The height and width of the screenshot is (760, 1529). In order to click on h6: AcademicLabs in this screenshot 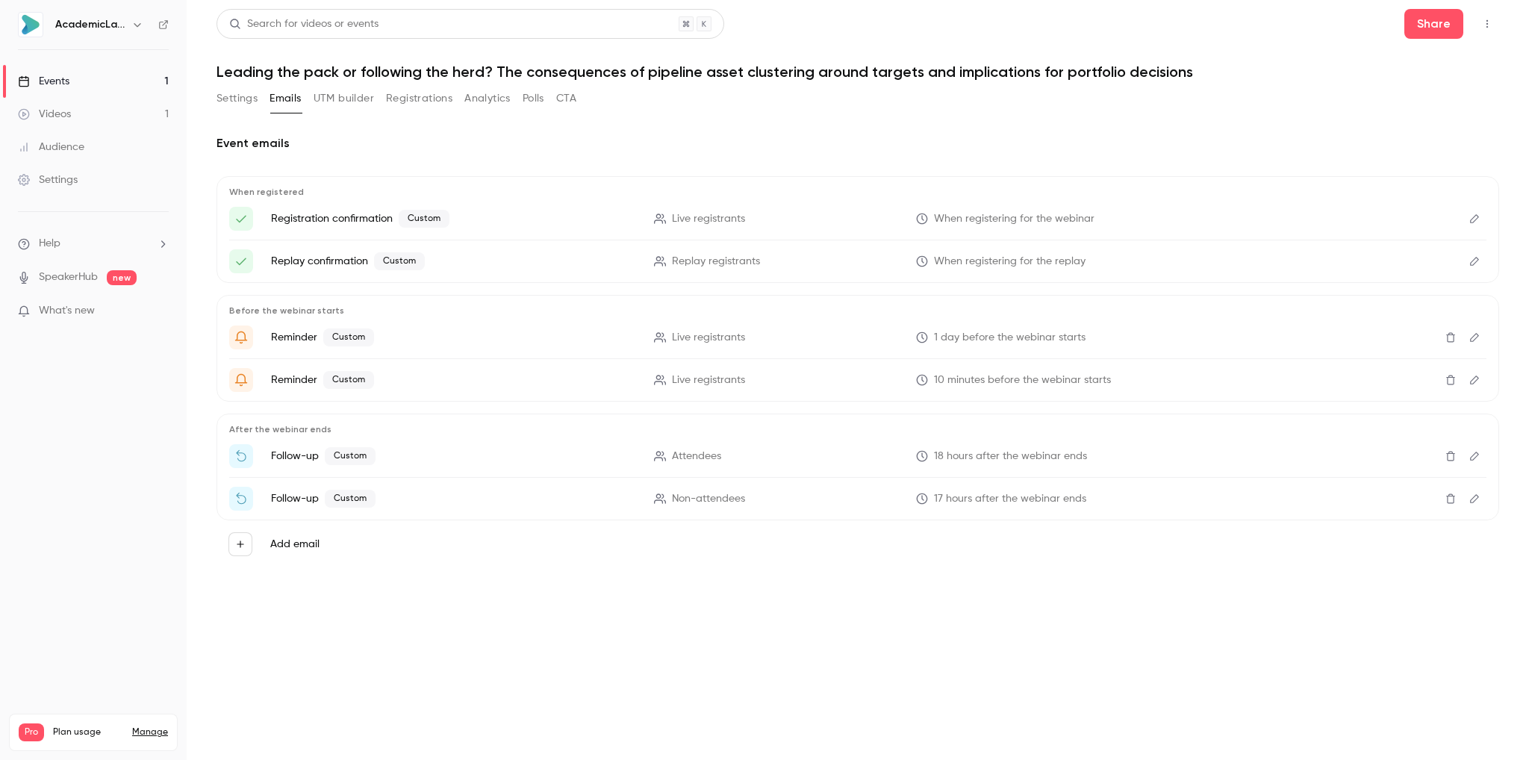, I will do `click(90, 25)`.